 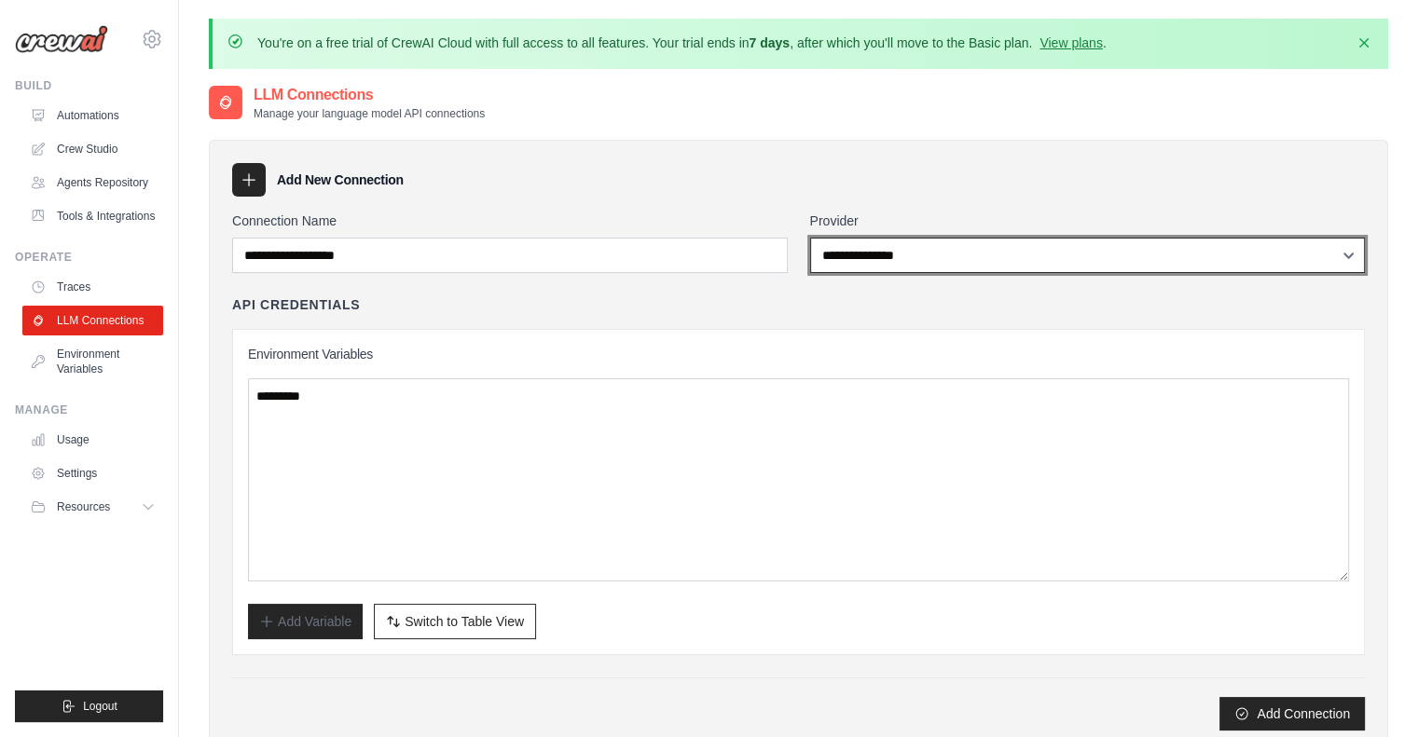 What do you see at coordinates (92, 362) in the screenshot?
I see `a: Environment Variables` at bounding box center [92, 362].